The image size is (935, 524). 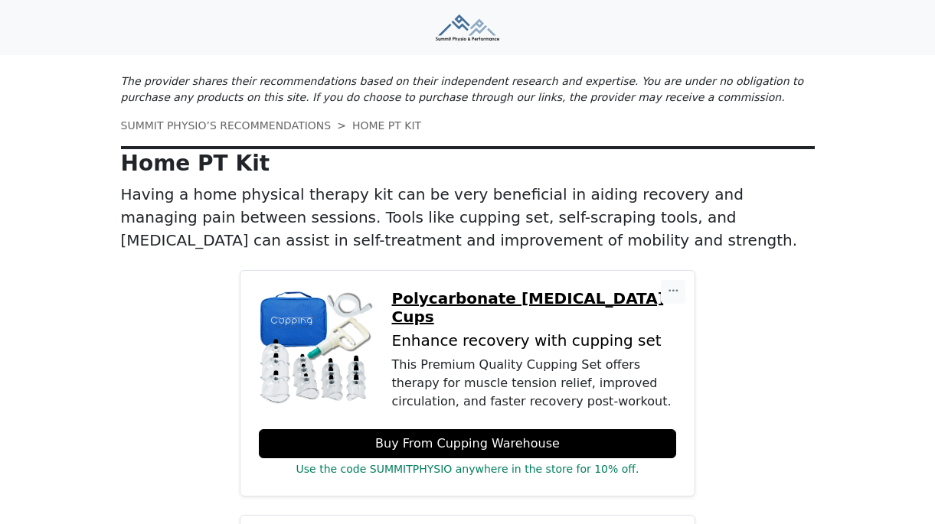 What do you see at coordinates (468, 90) in the screenshot?
I see `p: The provider shares their recommendations based on their independent research and expertise. You ...` at bounding box center [468, 90].